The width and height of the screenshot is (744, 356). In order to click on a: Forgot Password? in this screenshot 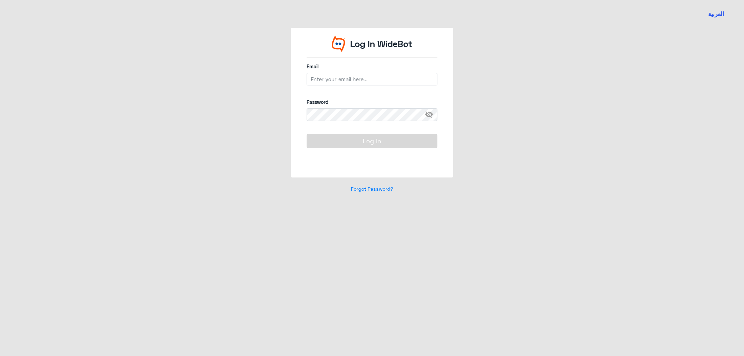, I will do `click(372, 189)`.